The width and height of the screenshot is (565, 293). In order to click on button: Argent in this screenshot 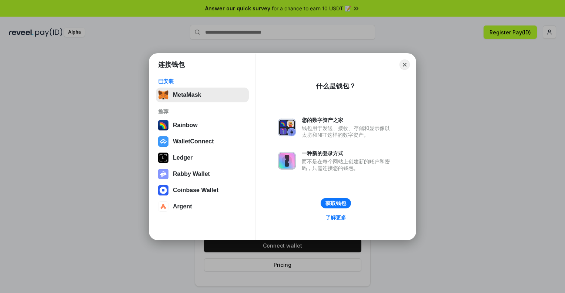, I will do `click(202, 207)`.